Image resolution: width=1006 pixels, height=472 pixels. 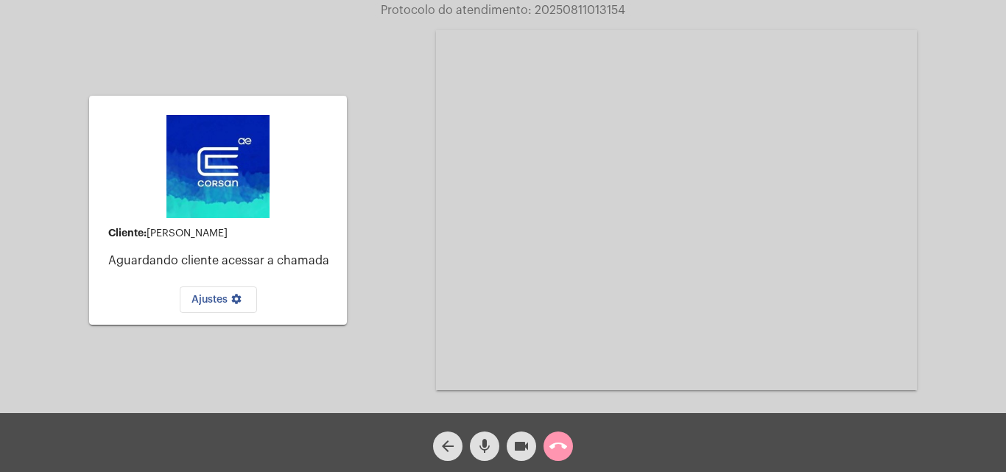 I want to click on mat-icon: settings, so click(x=236, y=302).